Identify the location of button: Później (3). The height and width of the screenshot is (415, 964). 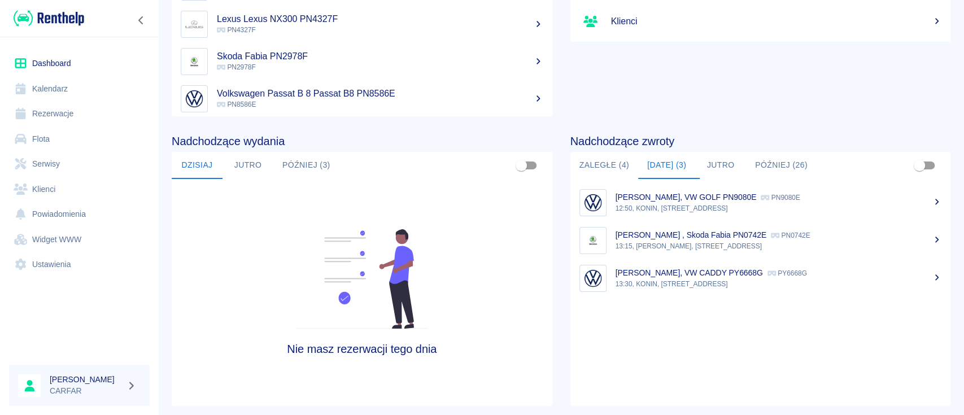
(306, 165).